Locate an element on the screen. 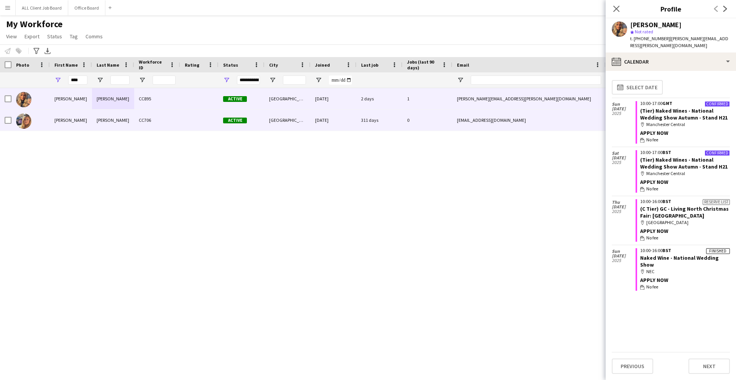  button: ALL Client Job Board is located at coordinates (42, 8).